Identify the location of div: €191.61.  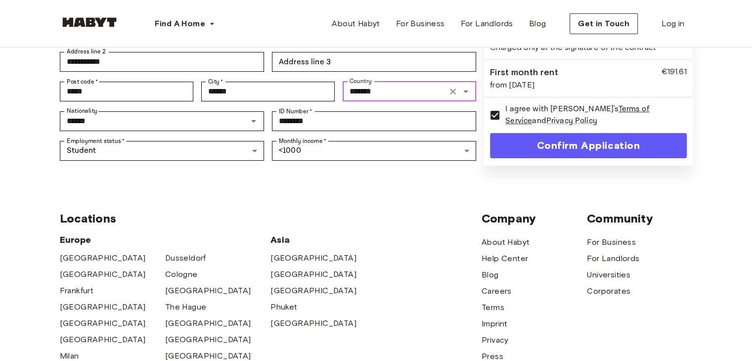
(673, 72).